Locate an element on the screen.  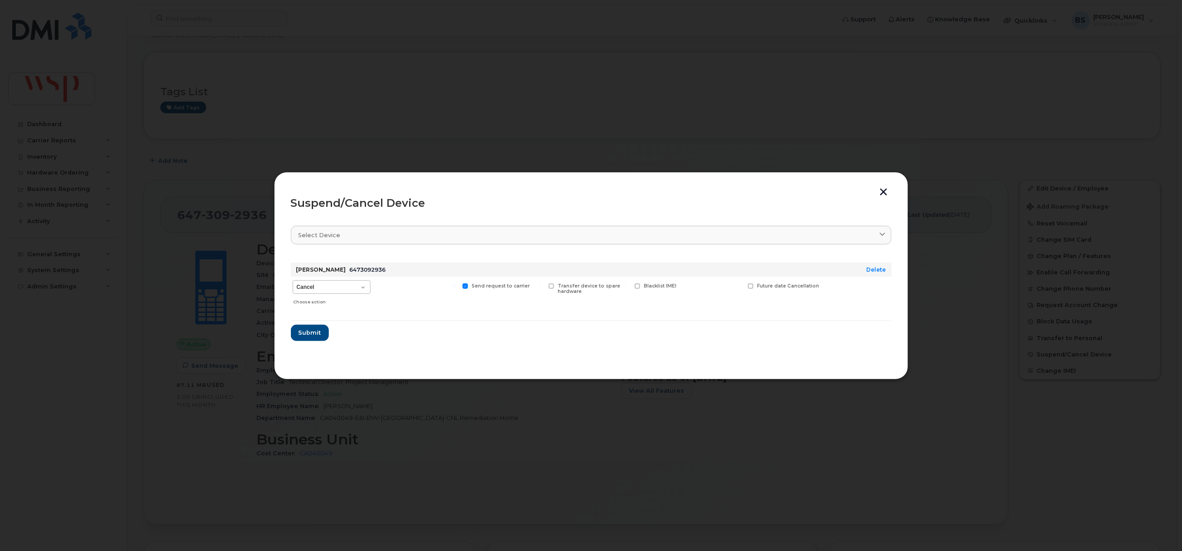
span: Submit is located at coordinates (310, 332).